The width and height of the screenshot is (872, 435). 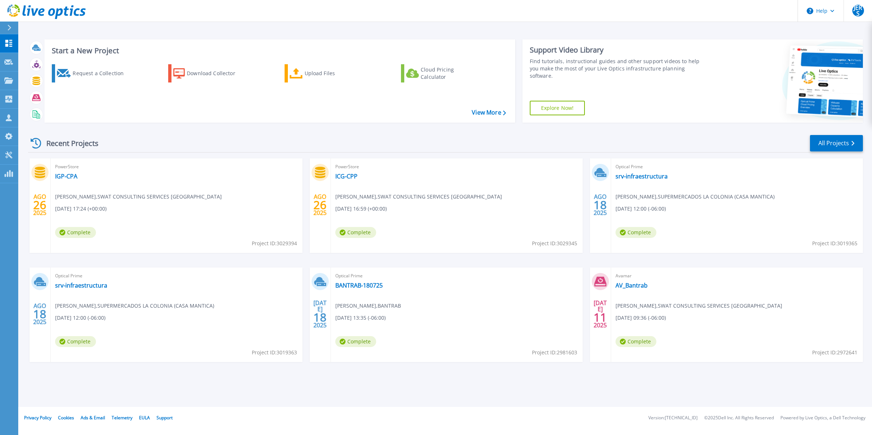 I want to click on div: Support Video Library, so click(x=617, y=50).